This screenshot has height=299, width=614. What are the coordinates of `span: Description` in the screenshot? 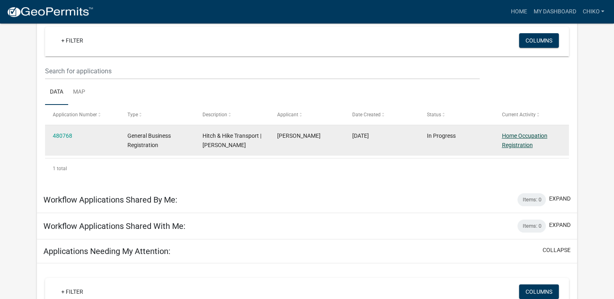 It's located at (215, 115).